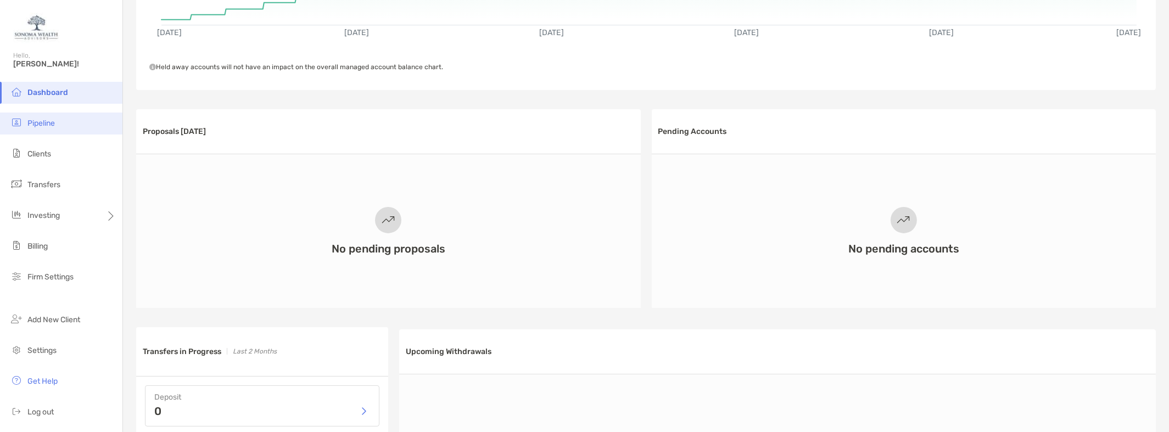 This screenshot has width=1169, height=432. What do you see at coordinates (43, 215) in the screenshot?
I see `span: Investing` at bounding box center [43, 215].